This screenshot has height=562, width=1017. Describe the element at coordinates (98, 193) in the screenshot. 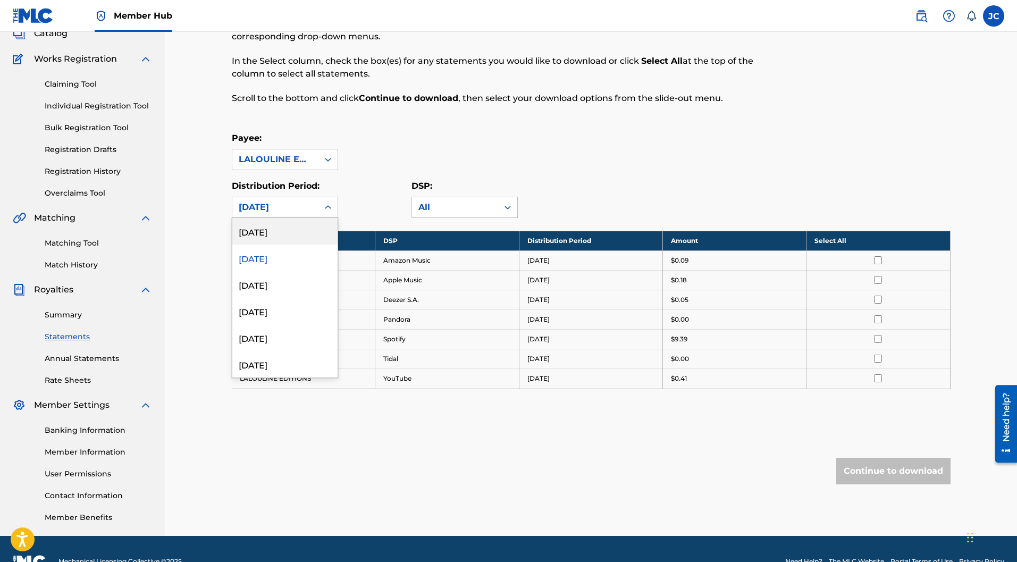

I see `a: Overclaims Tool` at that location.